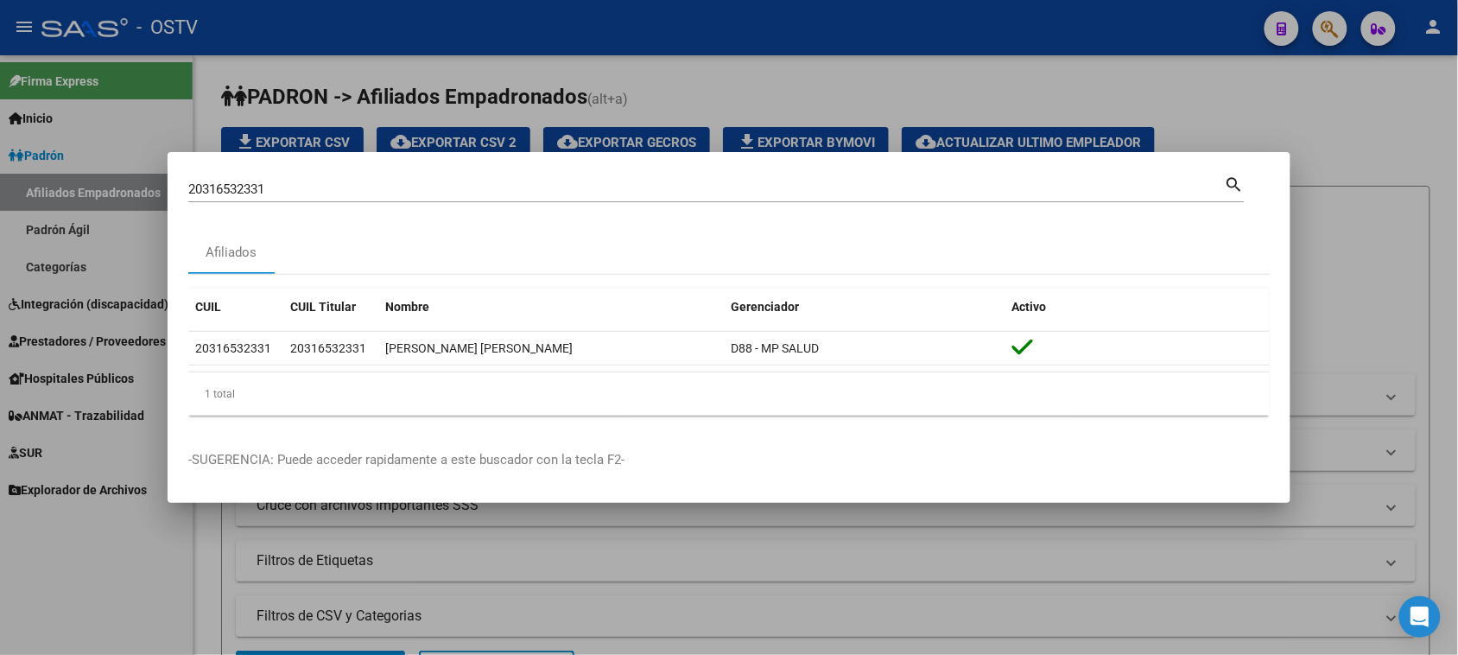 The width and height of the screenshot is (1458, 655). I want to click on div: Afiliados, so click(231, 252).